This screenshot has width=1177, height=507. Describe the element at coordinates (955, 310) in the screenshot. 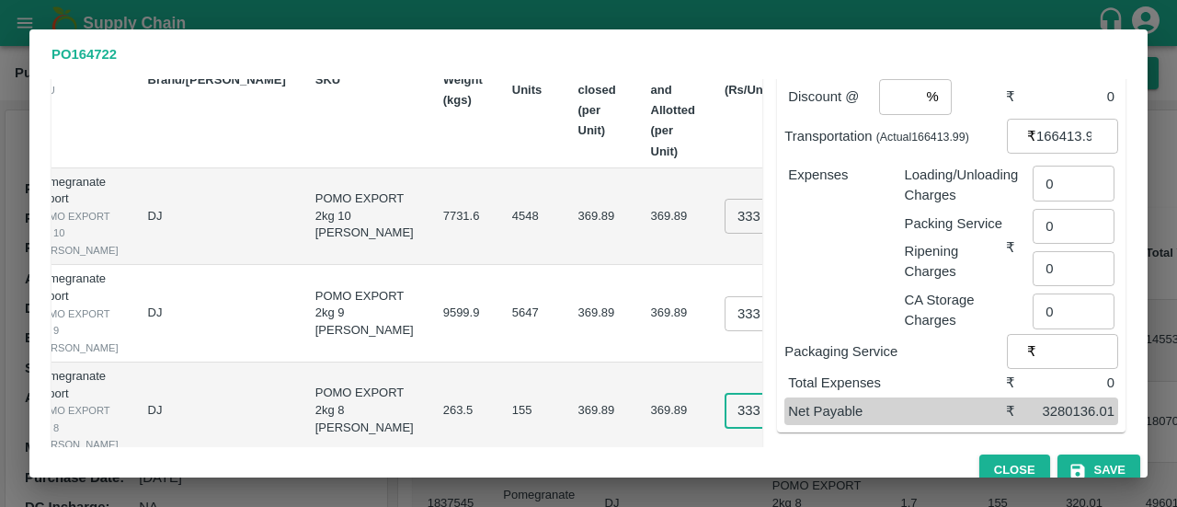

I see `p: CA Storage Charges` at that location.